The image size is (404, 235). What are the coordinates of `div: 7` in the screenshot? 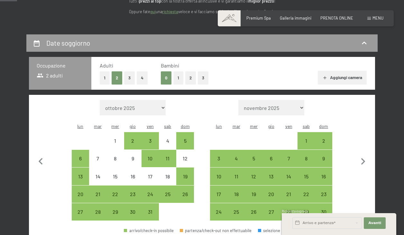 It's located at (288, 164).